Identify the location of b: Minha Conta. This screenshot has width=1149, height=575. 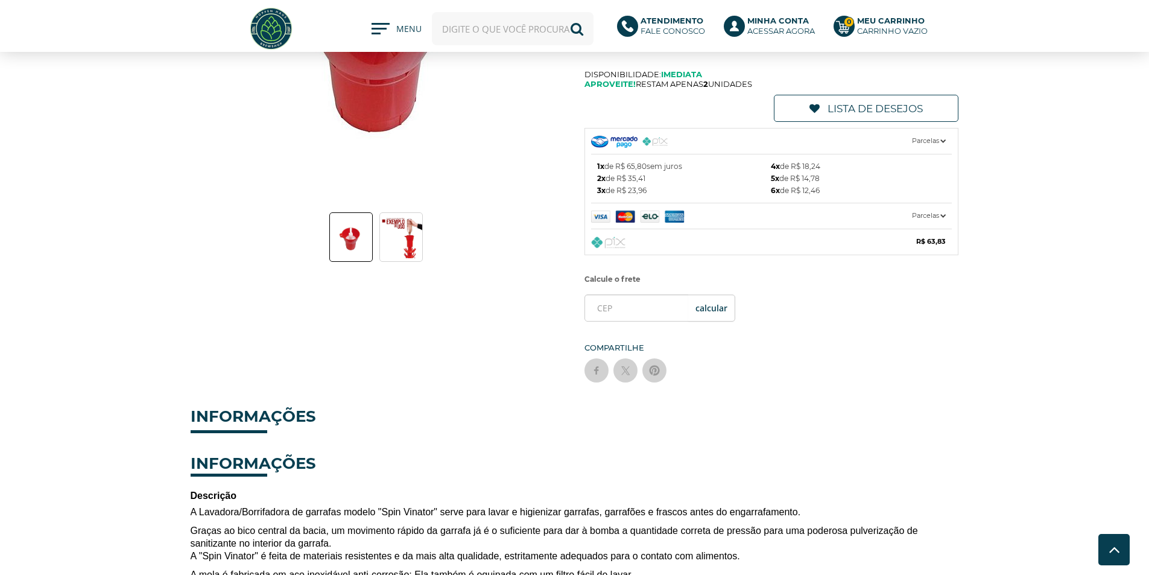
(778, 21).